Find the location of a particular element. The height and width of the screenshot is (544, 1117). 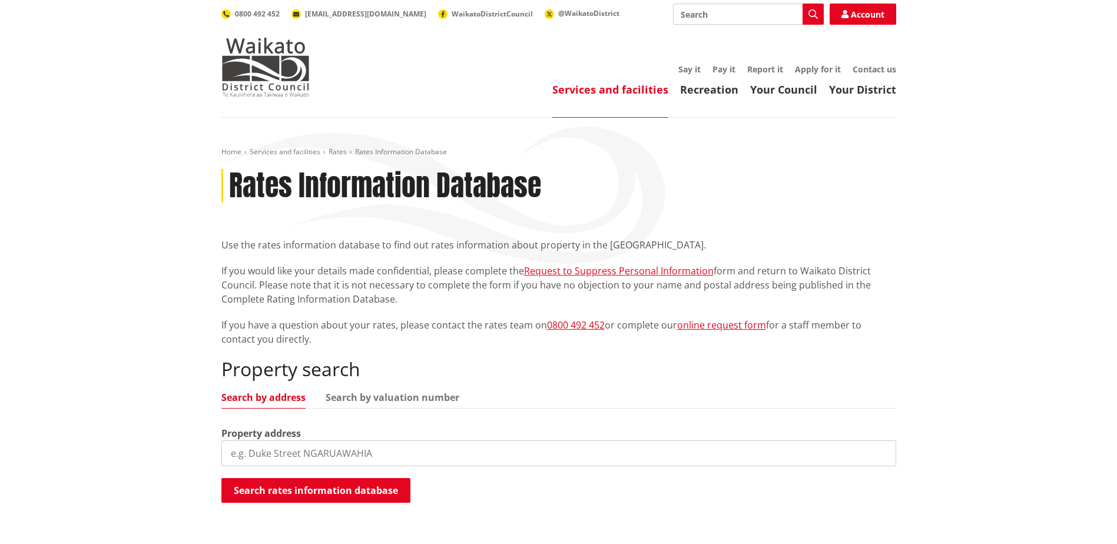

a: Rates is located at coordinates (337, 151).